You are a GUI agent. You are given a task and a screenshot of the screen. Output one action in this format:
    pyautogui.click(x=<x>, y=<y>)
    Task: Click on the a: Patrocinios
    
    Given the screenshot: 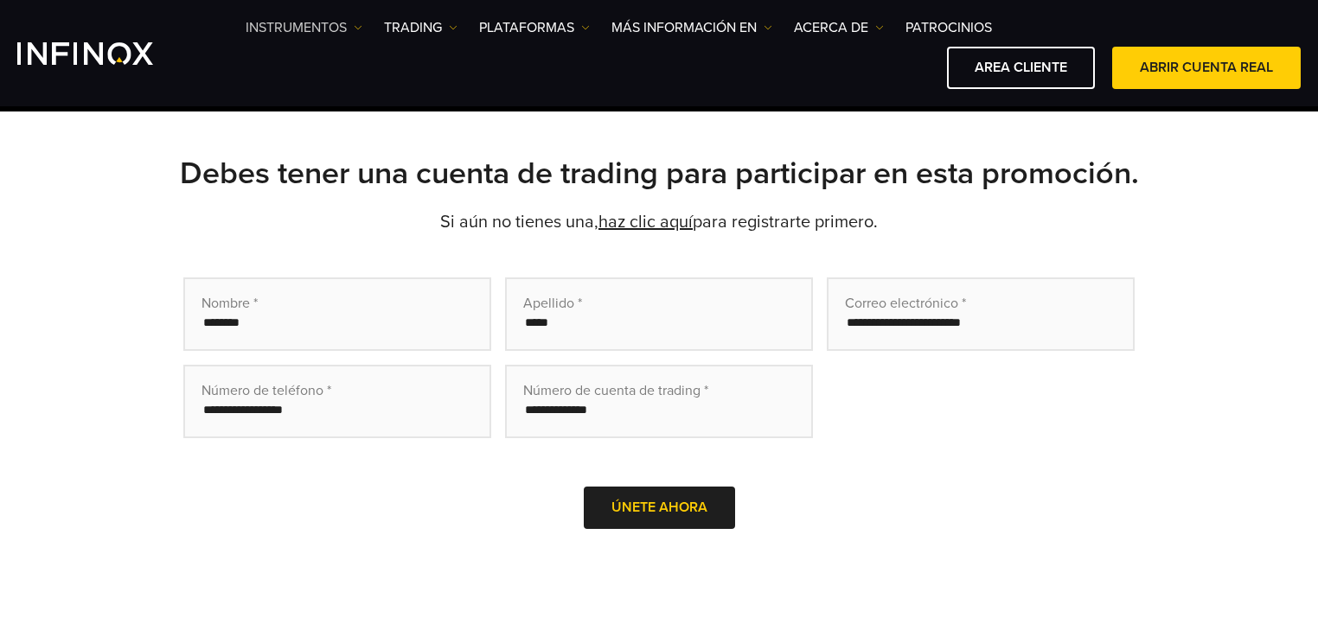 What is the action you would take?
    pyautogui.click(x=949, y=28)
    